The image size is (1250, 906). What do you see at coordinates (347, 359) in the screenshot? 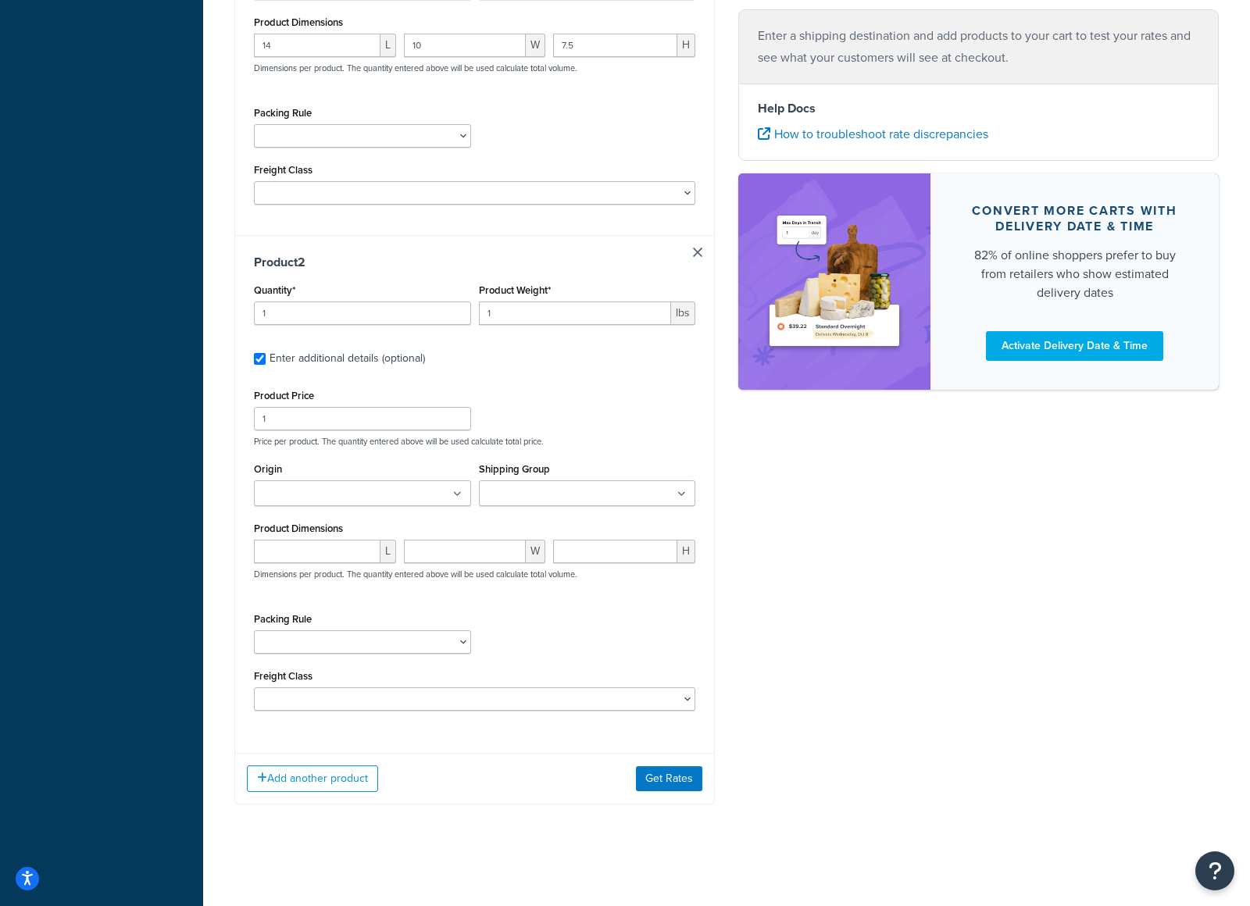
I see `div: Enter additional details (optional)` at bounding box center [347, 359].